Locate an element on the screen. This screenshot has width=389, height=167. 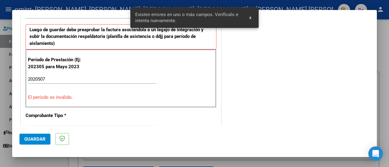
p: El período es inválido. is located at coordinates (121, 97).